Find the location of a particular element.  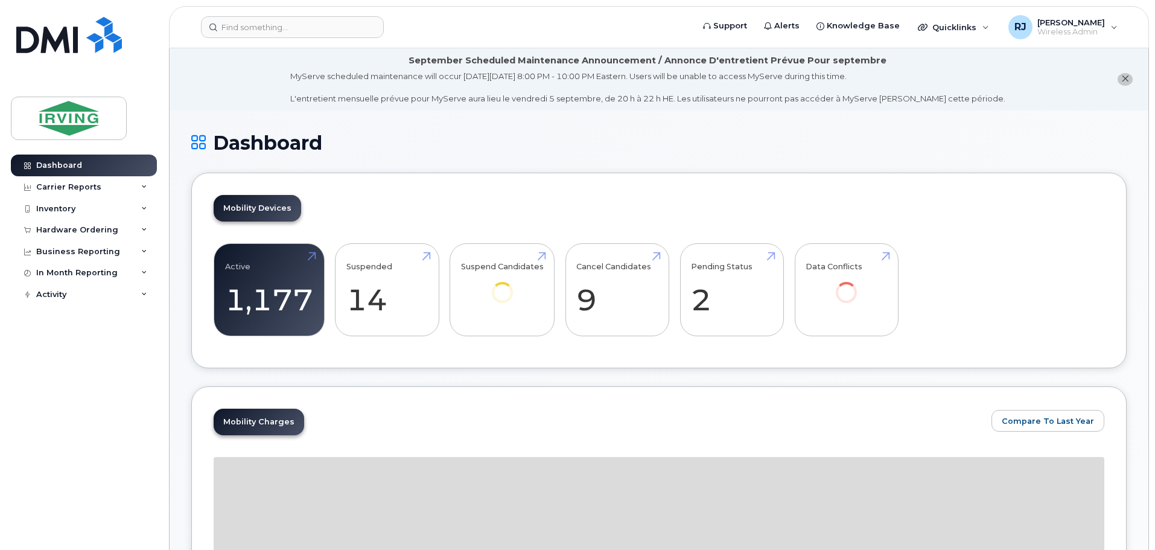

a: Data Conflicts is located at coordinates (846, 284).